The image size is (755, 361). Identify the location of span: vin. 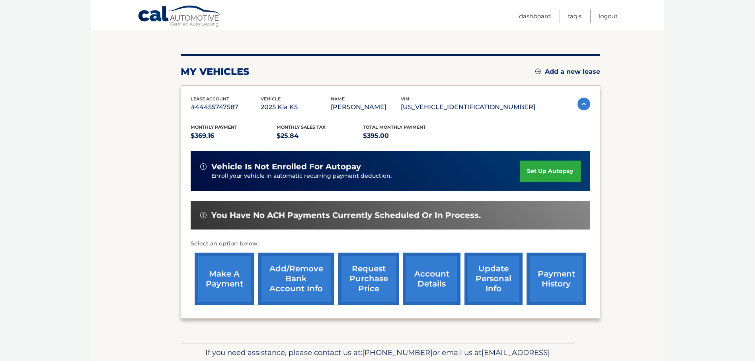
(405, 99).